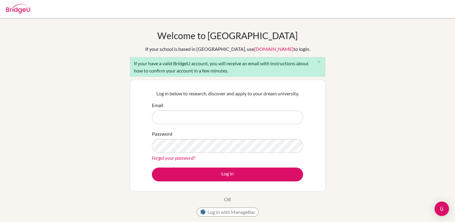  Describe the element at coordinates (228, 212) in the screenshot. I see `button: Log in with ManageBac` at that location.